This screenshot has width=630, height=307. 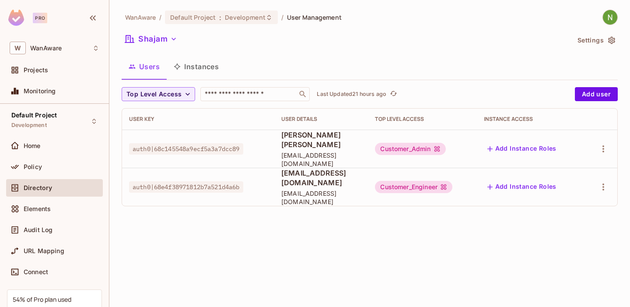 What do you see at coordinates (151, 39) in the screenshot?
I see `button: Shajam` at bounding box center [151, 39].